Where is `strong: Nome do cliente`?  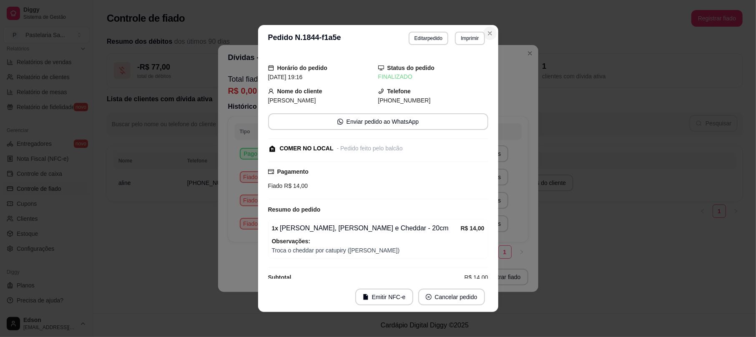 strong: Nome do cliente is located at coordinates (300, 91).